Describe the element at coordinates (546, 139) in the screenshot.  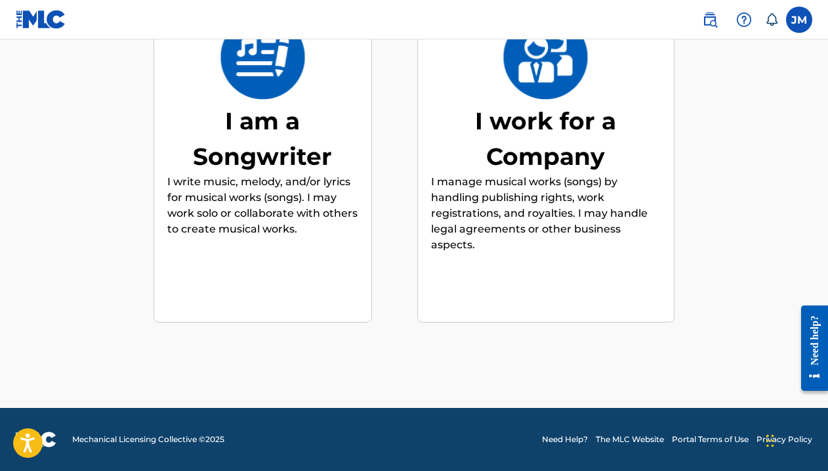
I see `div: I work for a Company` at that location.